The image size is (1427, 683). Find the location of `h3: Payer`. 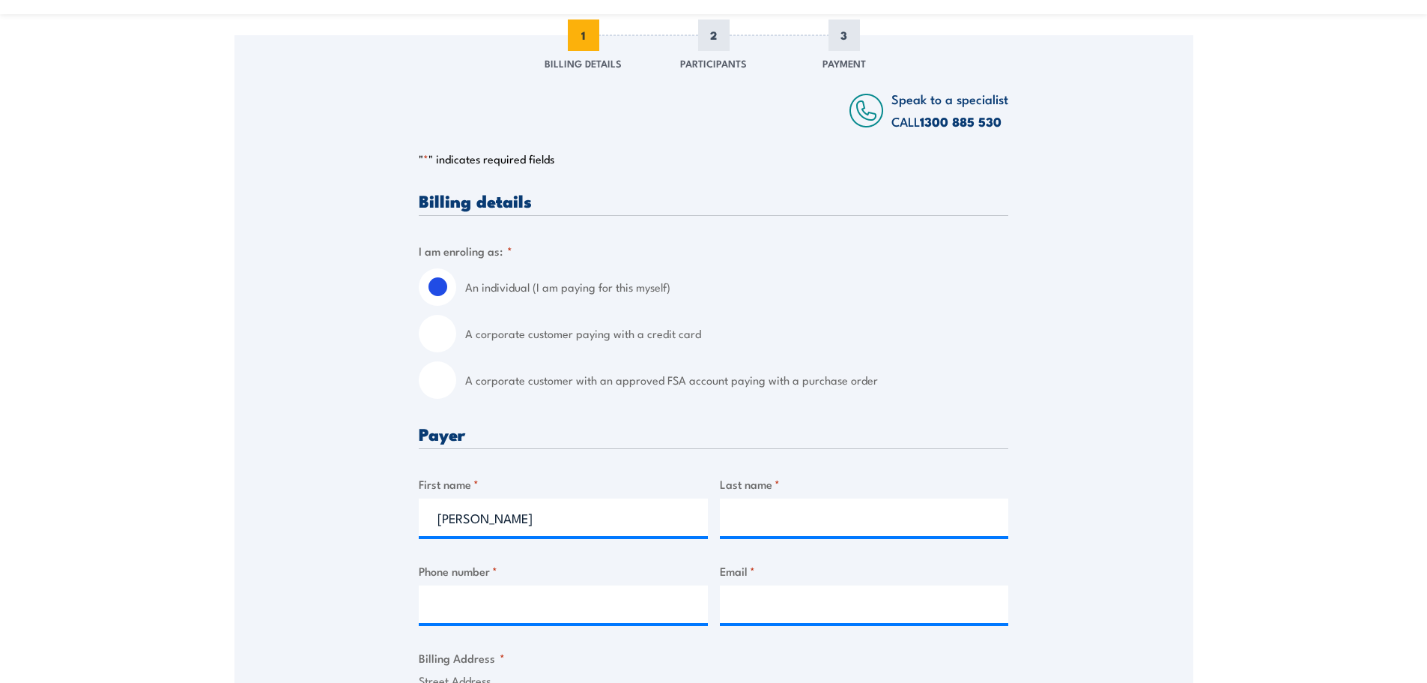

h3: Payer is located at coordinates (713, 433).